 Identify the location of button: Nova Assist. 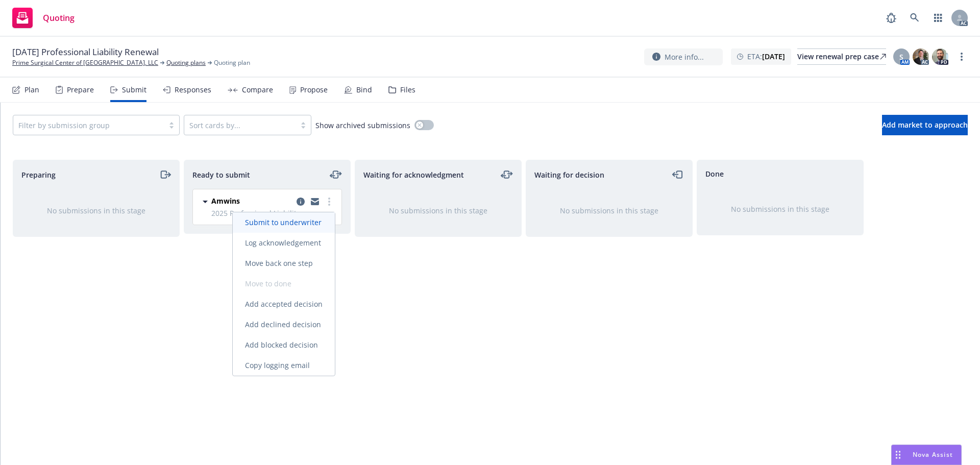
(927, 455).